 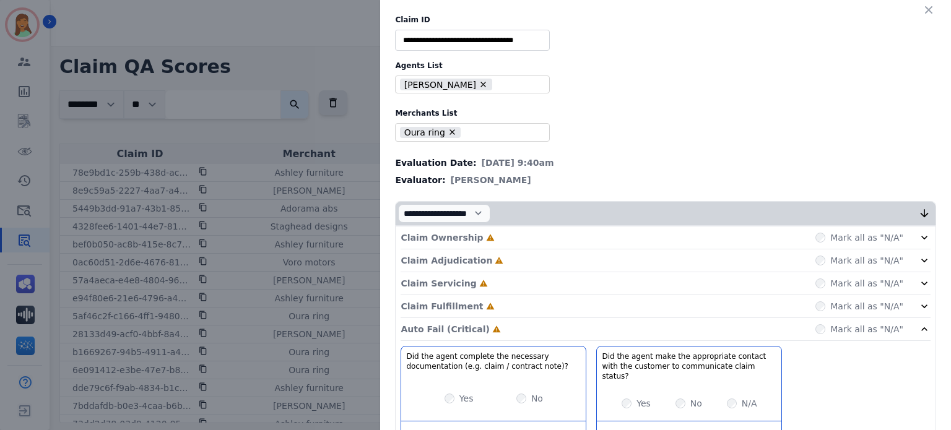 I want to click on button: Remove Oura ring, so click(x=452, y=132).